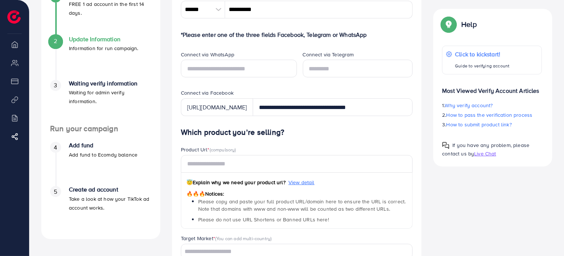 The height and width of the screenshot is (256, 564). I want to click on span: (You can add multi-country), so click(243, 238).